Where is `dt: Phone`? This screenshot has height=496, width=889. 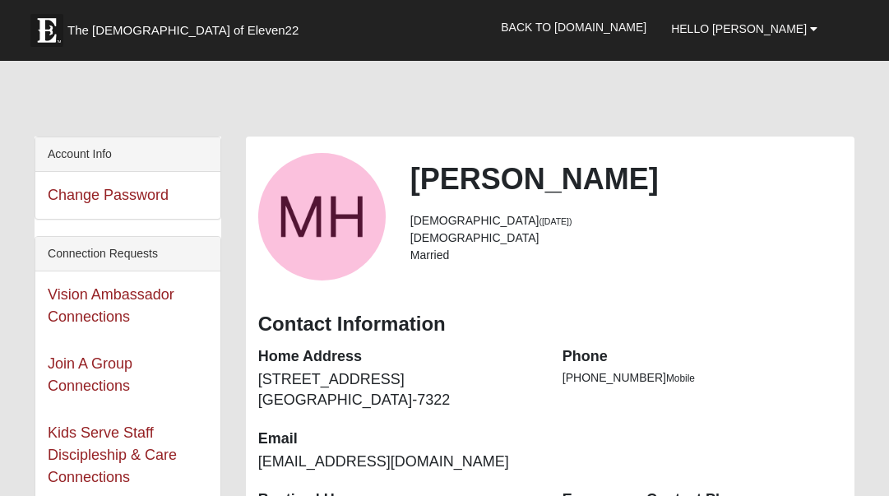
dt: Phone is located at coordinates (702, 357).